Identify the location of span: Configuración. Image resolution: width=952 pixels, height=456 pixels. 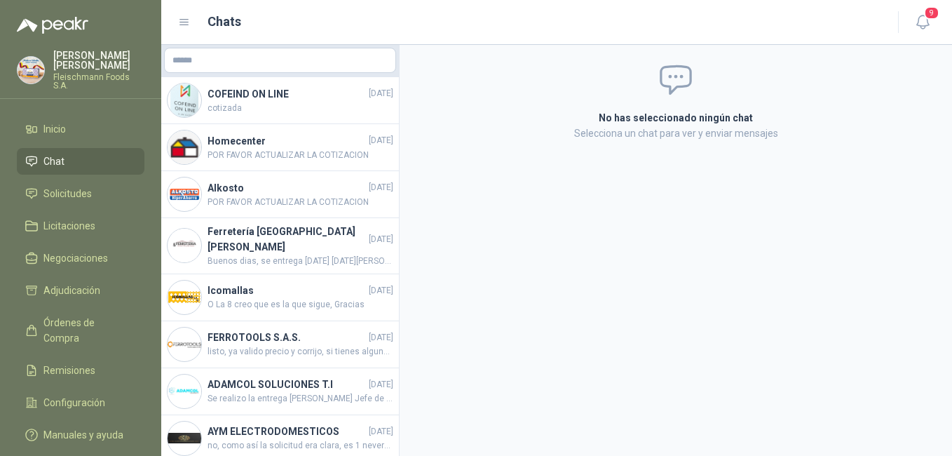
(74, 402).